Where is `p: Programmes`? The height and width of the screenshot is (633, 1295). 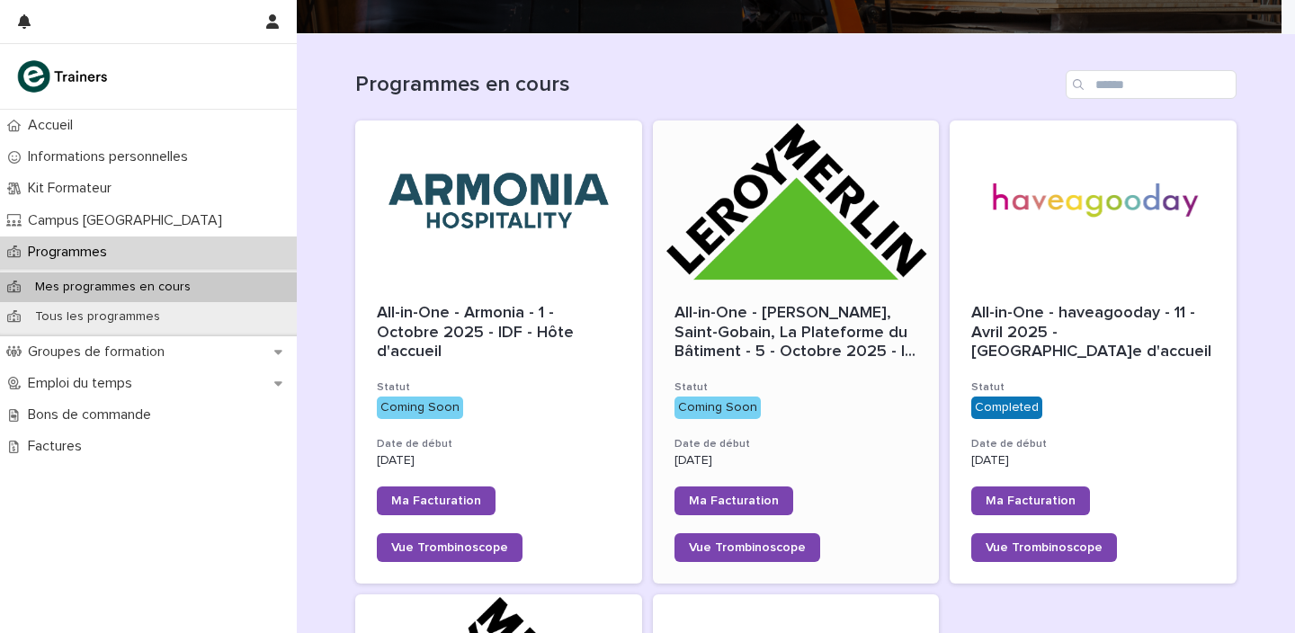 p: Programmes is located at coordinates (71, 252).